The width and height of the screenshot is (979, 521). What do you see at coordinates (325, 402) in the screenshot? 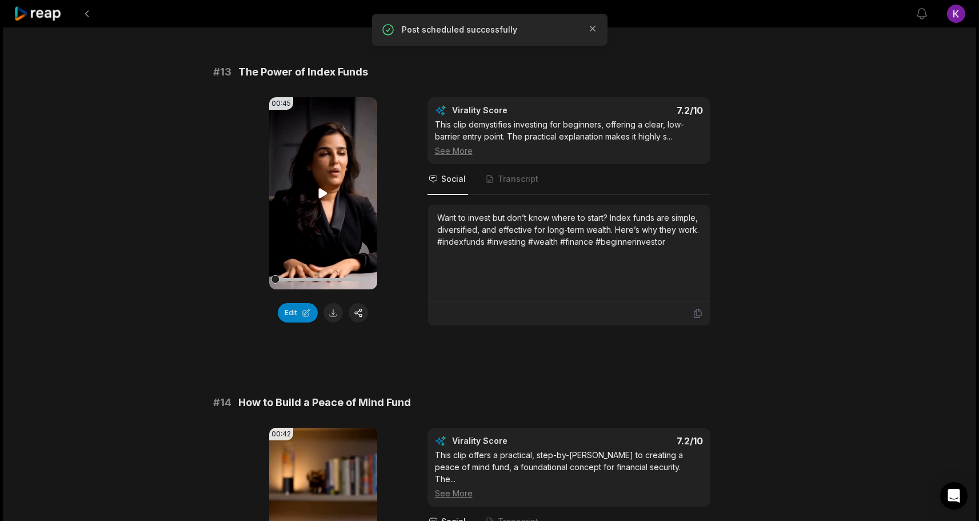
I see `span: How to Build a Peace of Mind Fund` at bounding box center [325, 402].